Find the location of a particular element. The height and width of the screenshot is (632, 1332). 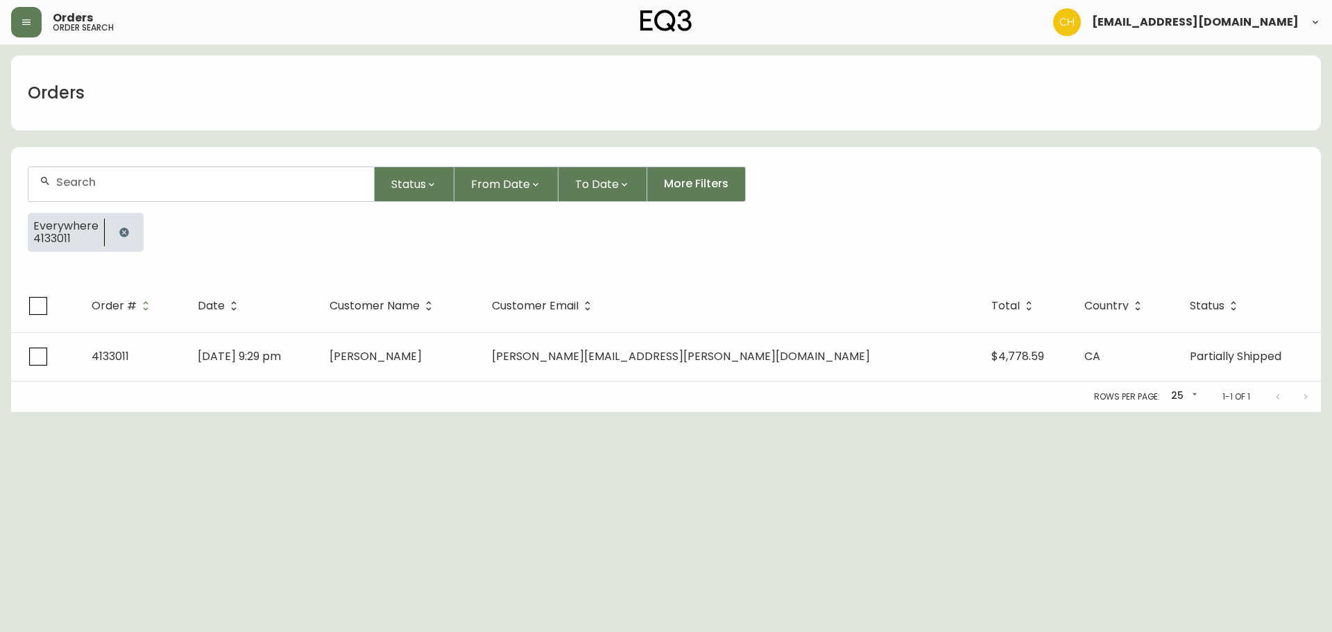

img: 6288462cea190ebb98a2c2f3c744dd7e is located at coordinates (1067, 22).